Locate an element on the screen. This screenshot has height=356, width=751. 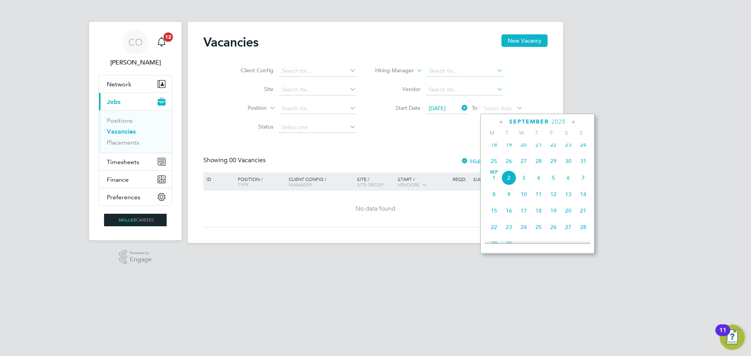
span: 3 is located at coordinates (524, 178).